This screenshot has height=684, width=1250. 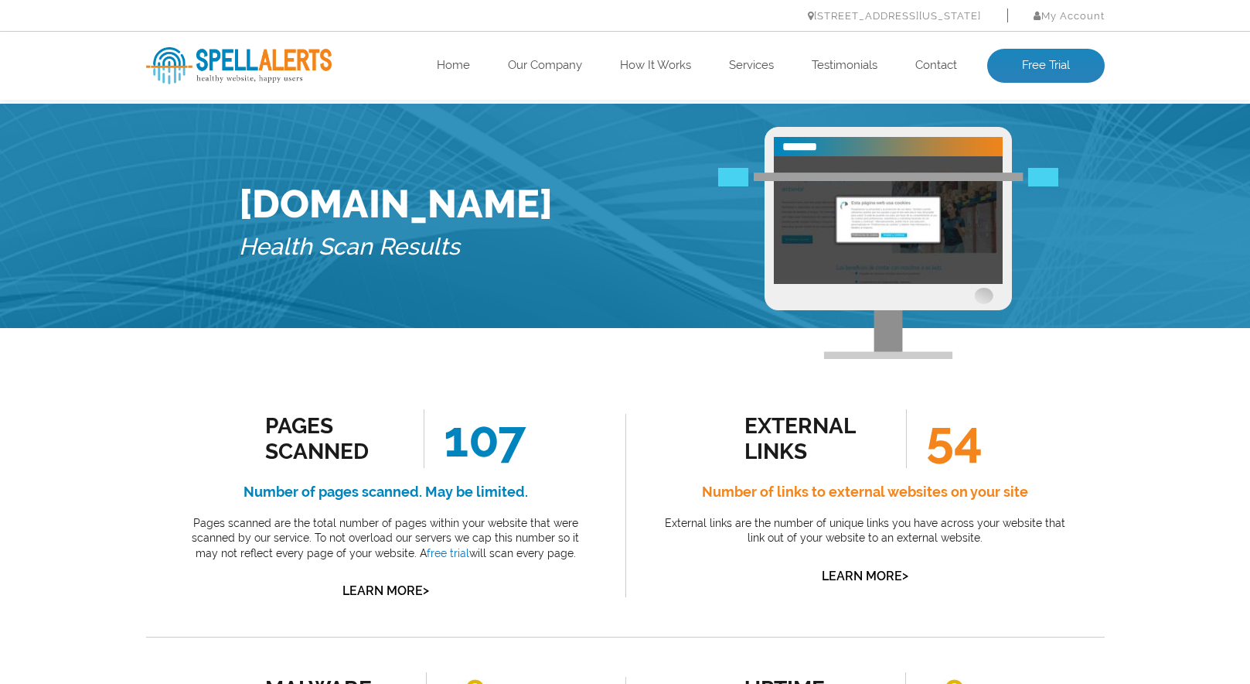 I want to click on h4: Number of pages scanned. May be limited., so click(x=386, y=492).